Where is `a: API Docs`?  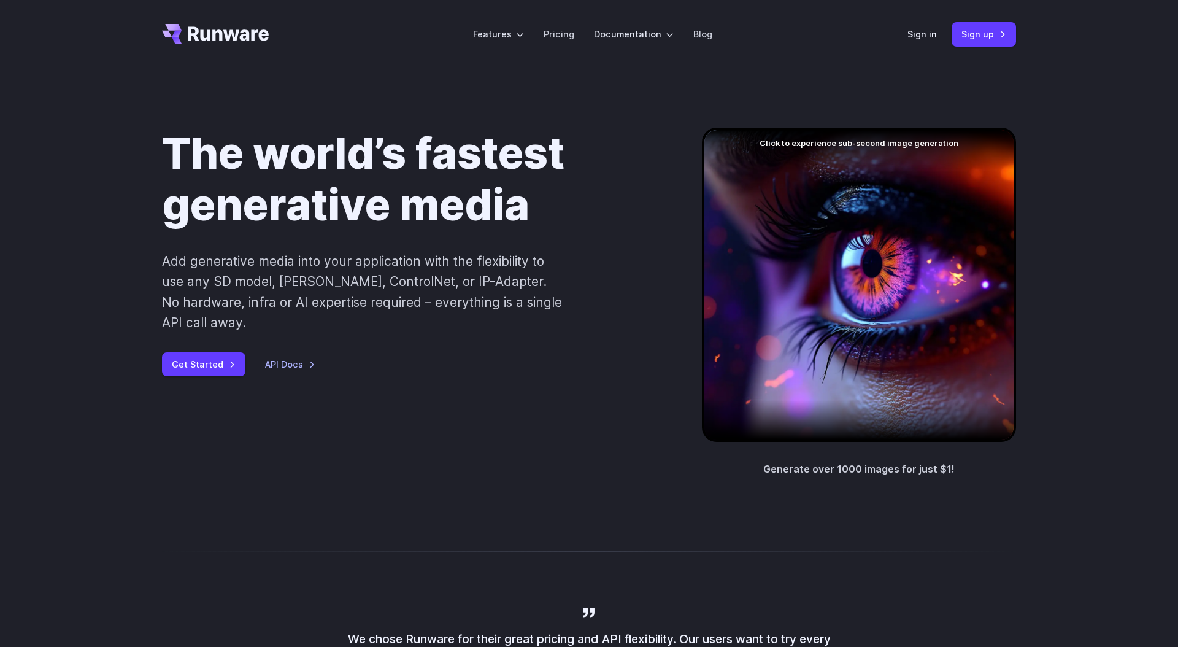 a: API Docs is located at coordinates (290, 364).